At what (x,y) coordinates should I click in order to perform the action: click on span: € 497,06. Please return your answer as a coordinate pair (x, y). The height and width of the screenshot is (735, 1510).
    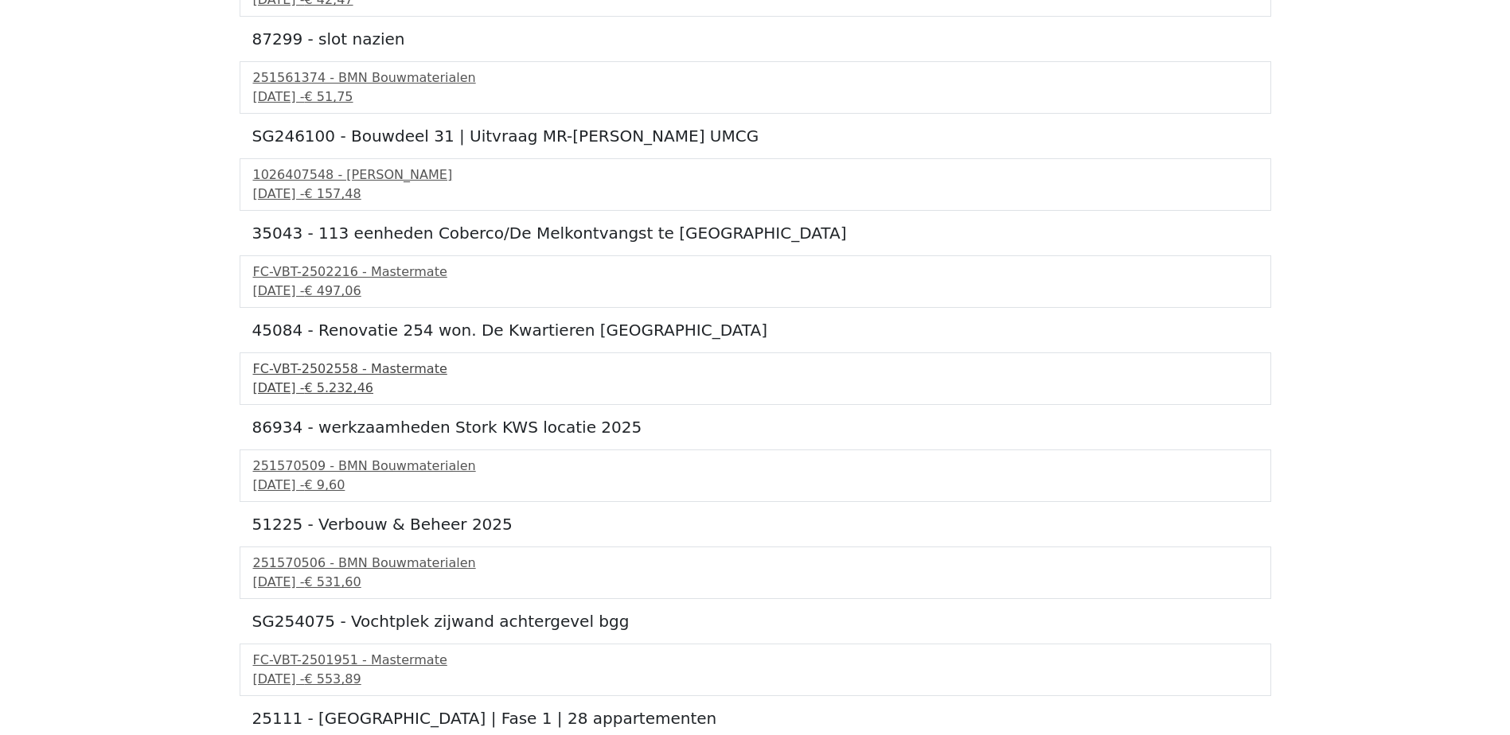
    Looking at the image, I should click on (332, 290).